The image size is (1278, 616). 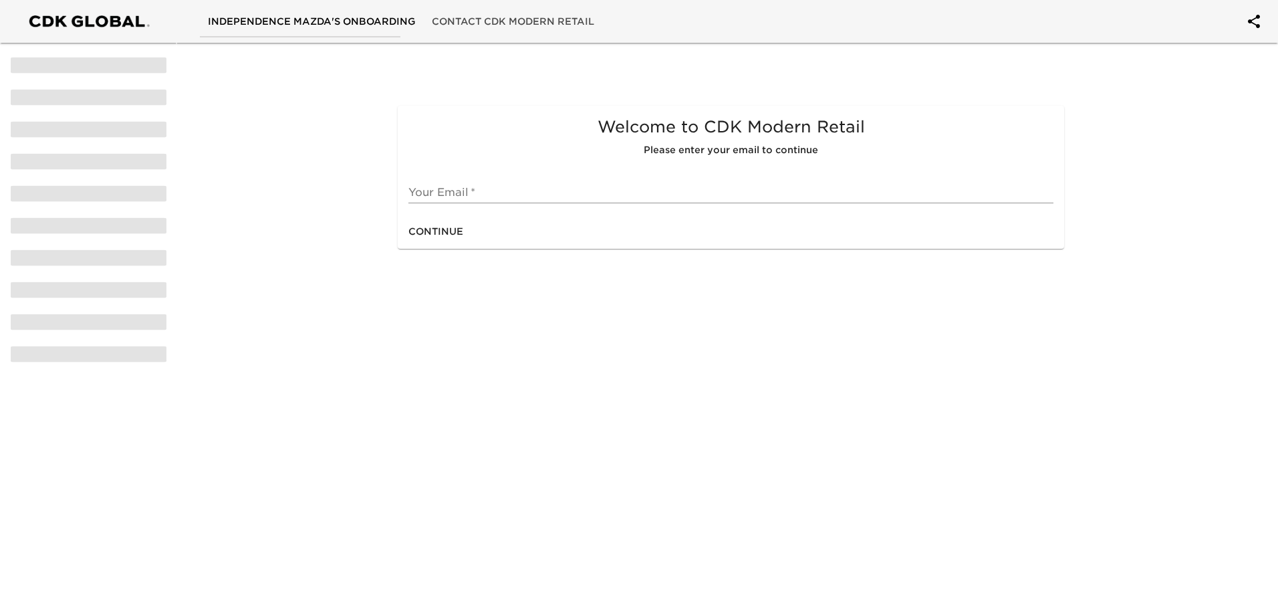 I want to click on button: Continue, so click(x=436, y=231).